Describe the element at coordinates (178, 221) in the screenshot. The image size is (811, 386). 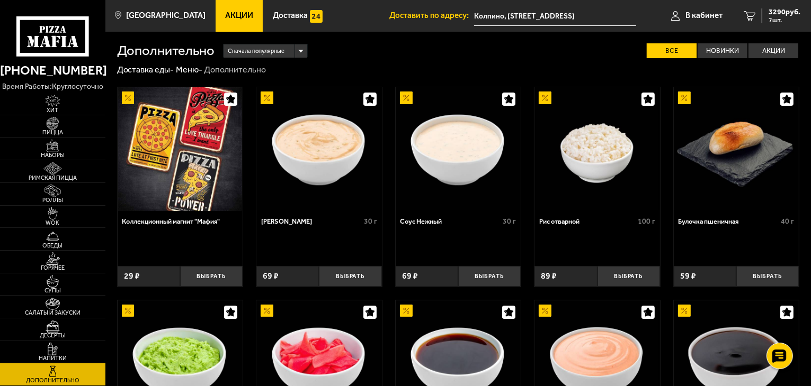
I see `div: Коллекционный магнит "Мафия"` at that location.